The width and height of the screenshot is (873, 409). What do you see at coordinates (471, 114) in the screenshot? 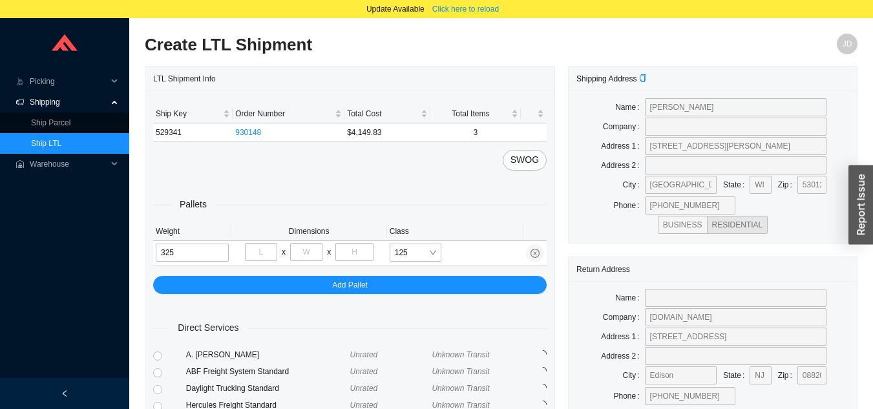
I see `span: Total Items` at bounding box center [471, 114].